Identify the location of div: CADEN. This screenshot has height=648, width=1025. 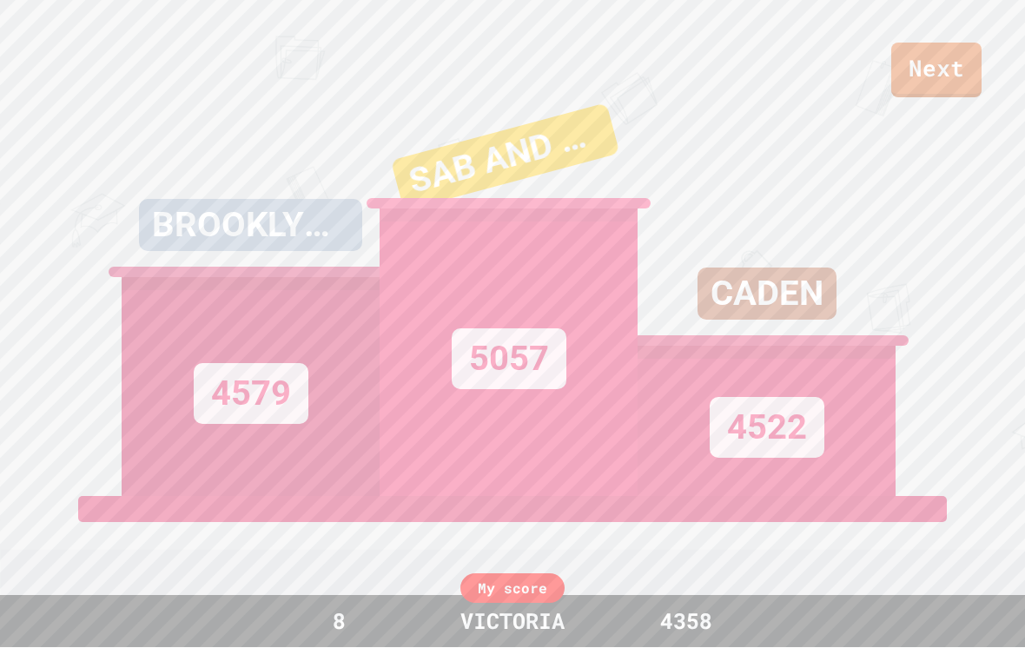
(767, 295).